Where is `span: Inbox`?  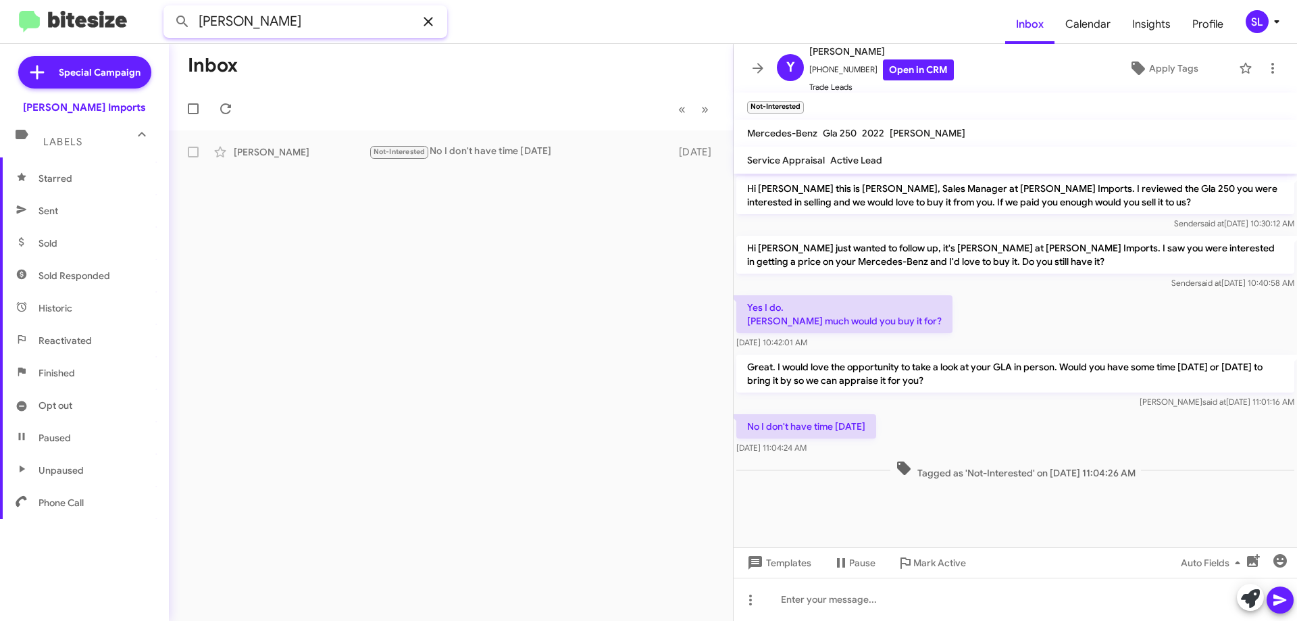
span: Inbox is located at coordinates (1030, 24).